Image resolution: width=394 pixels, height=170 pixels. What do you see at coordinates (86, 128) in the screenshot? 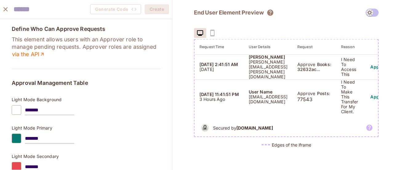
I see `p: Light Mode Primary` at bounding box center [86, 128].